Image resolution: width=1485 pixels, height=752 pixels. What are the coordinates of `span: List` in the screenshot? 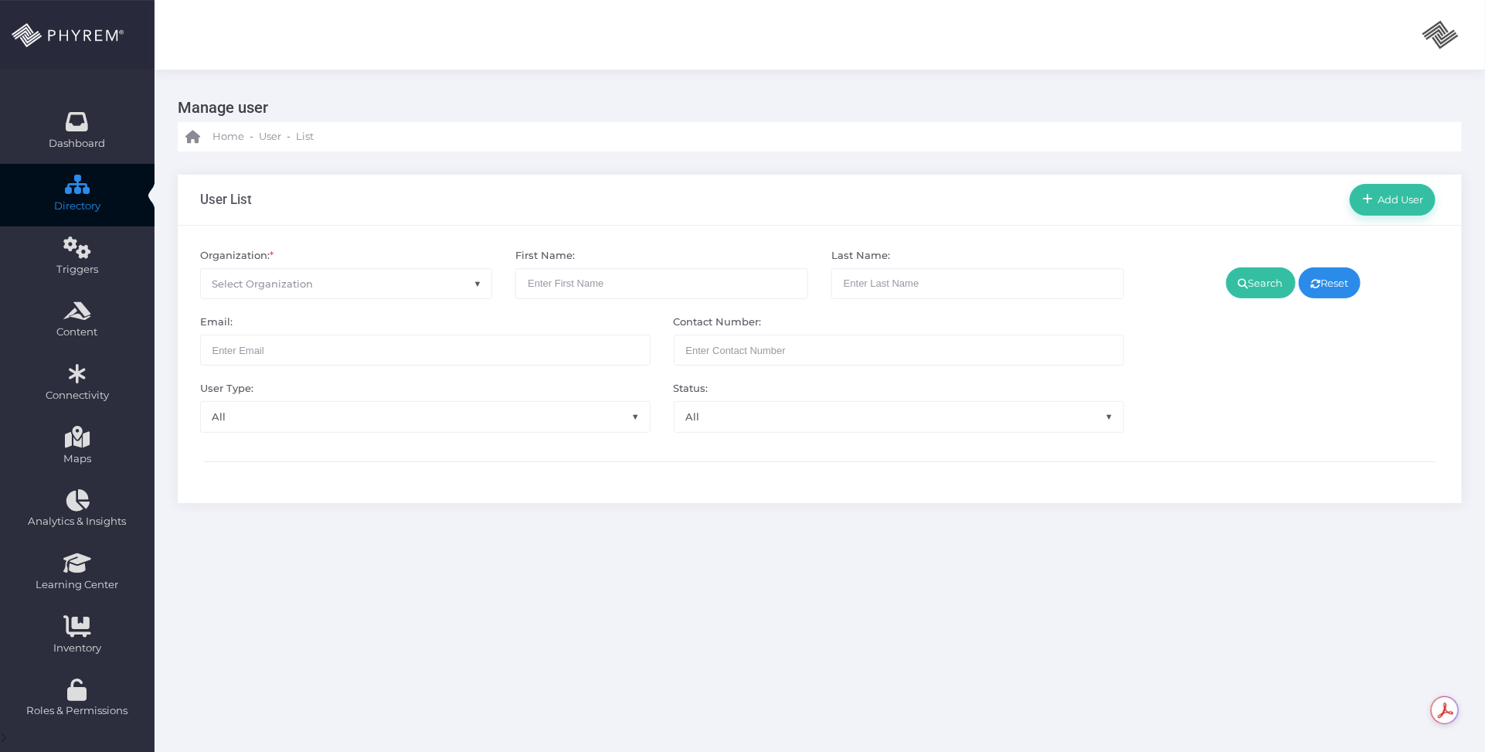 It's located at (304, 137).